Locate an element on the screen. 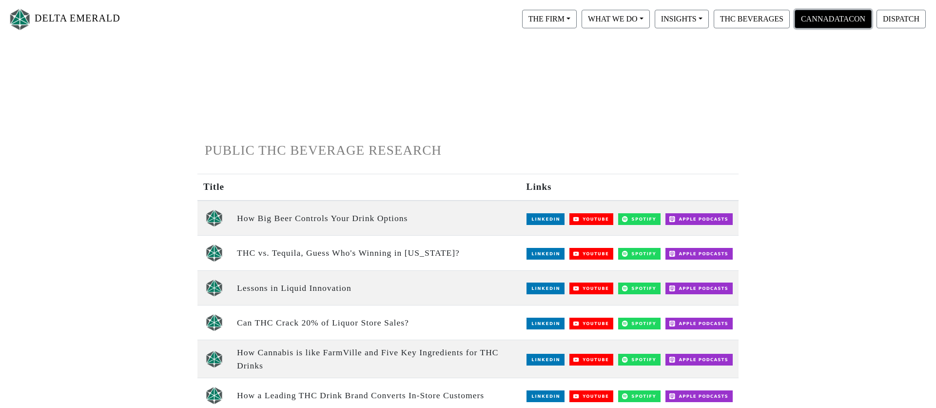 This screenshot has width=936, height=408. a: THC BEVERAGES is located at coordinates (752, 18).